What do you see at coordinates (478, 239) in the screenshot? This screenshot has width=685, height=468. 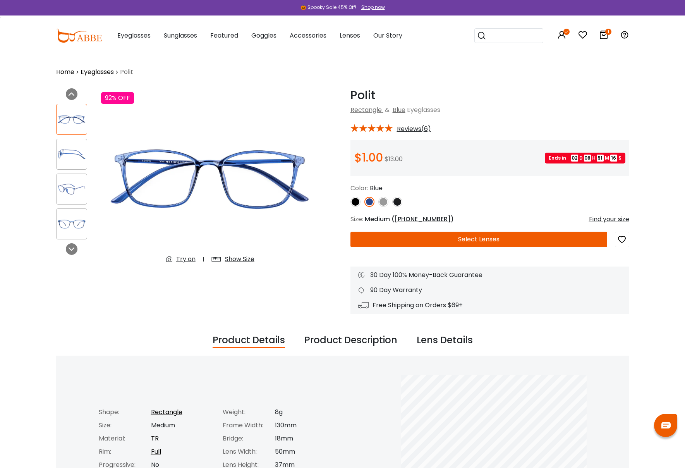 I see `button: Select Lenses` at bounding box center [478, 239].